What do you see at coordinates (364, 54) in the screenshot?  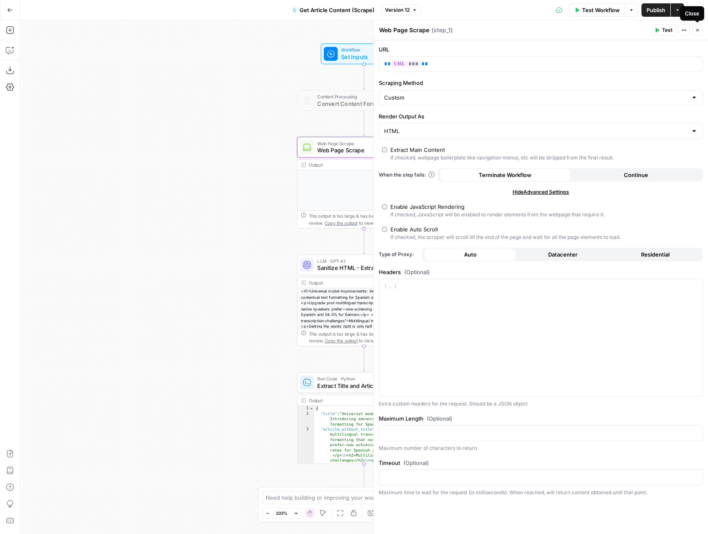 I see `div: WorkflowSet InputsInputs` at bounding box center [364, 54].